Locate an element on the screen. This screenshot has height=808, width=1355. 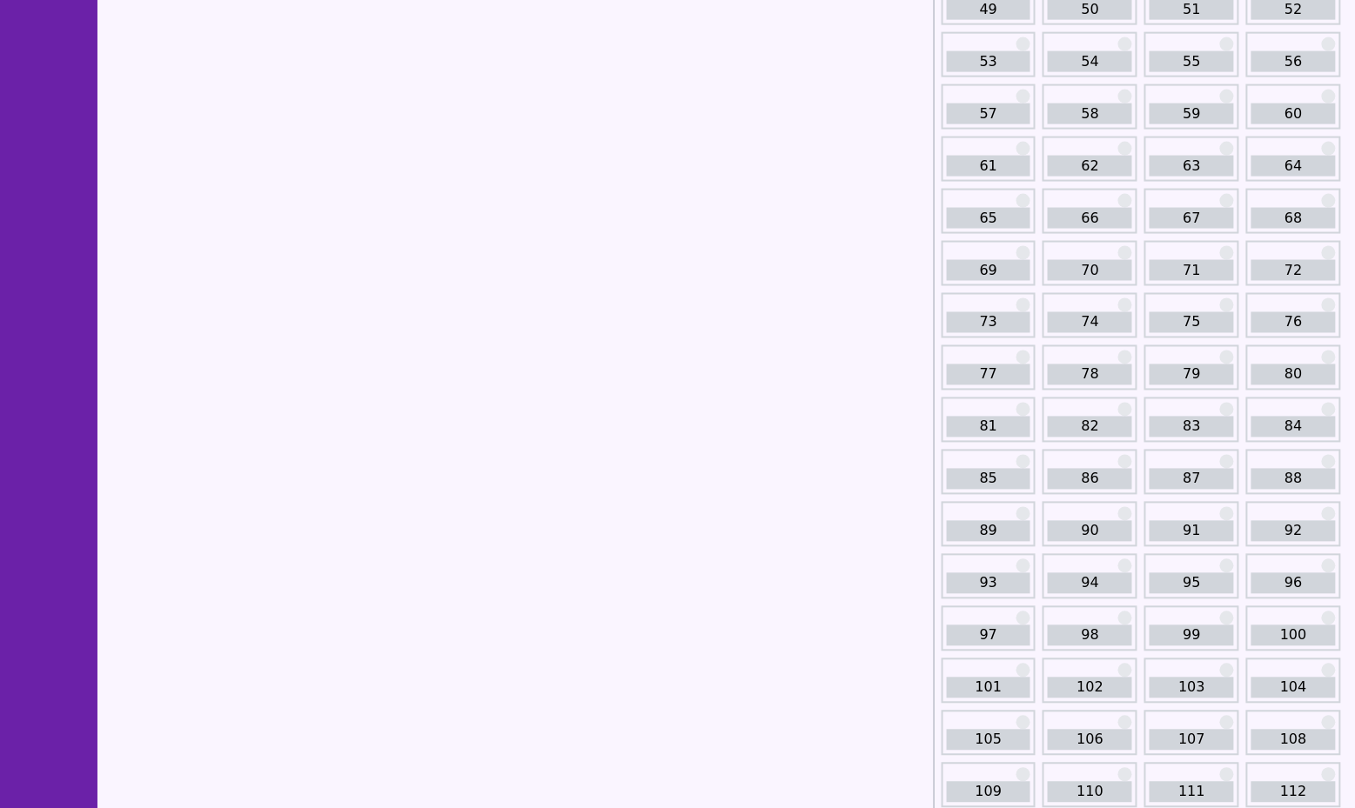
a: 59 is located at coordinates (1191, 114).